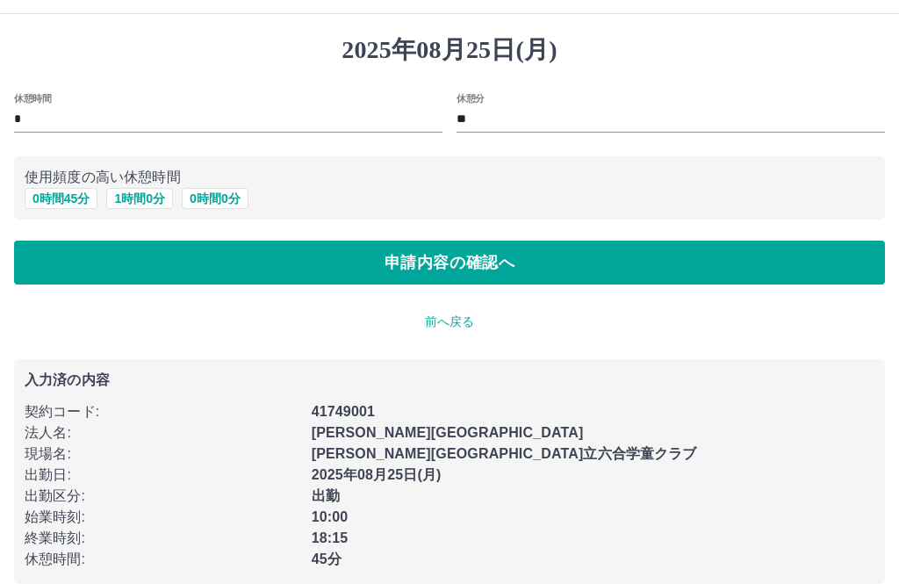  Describe the element at coordinates (162, 412) in the screenshot. I see `p: 契約コード :` at that location.